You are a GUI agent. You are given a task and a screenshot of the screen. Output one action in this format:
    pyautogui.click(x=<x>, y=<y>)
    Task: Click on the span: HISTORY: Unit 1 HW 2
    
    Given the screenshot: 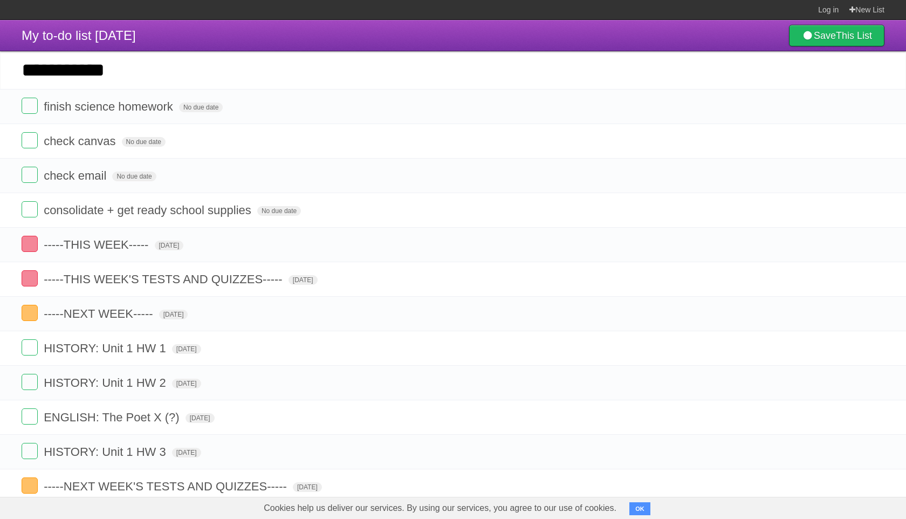 What is the action you would take?
    pyautogui.click(x=106, y=382)
    